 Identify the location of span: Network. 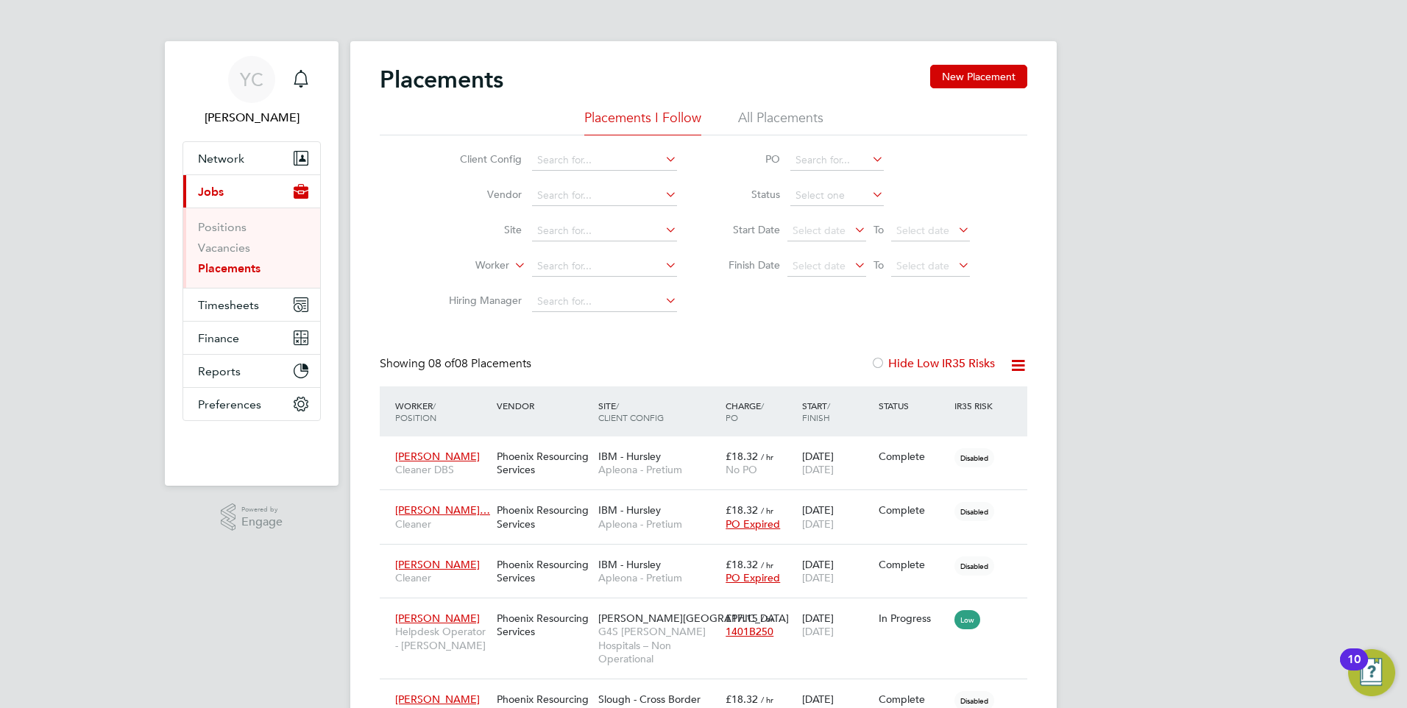
(221, 158).